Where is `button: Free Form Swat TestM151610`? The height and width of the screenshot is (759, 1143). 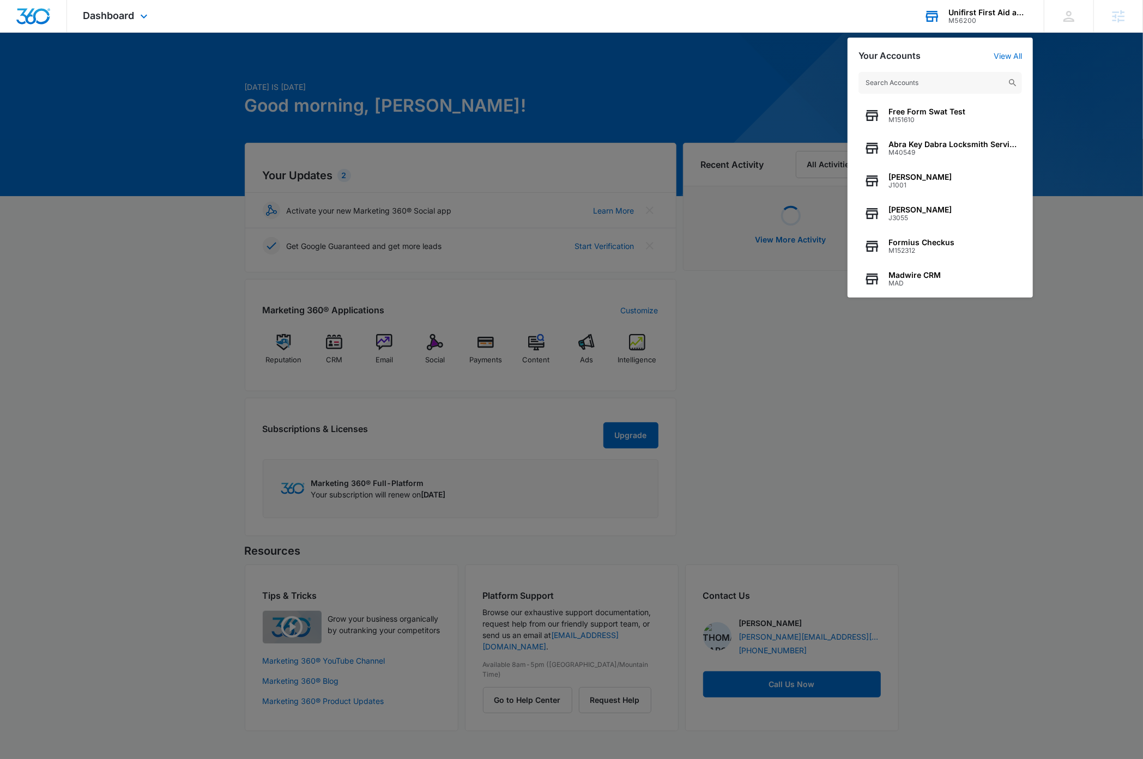
button: Free Form Swat TestM151610 is located at coordinates (940, 116).